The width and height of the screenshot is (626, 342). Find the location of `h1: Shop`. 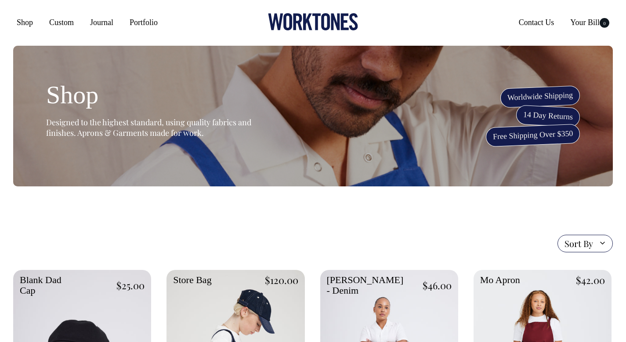

h1: Shop is located at coordinates (156, 95).